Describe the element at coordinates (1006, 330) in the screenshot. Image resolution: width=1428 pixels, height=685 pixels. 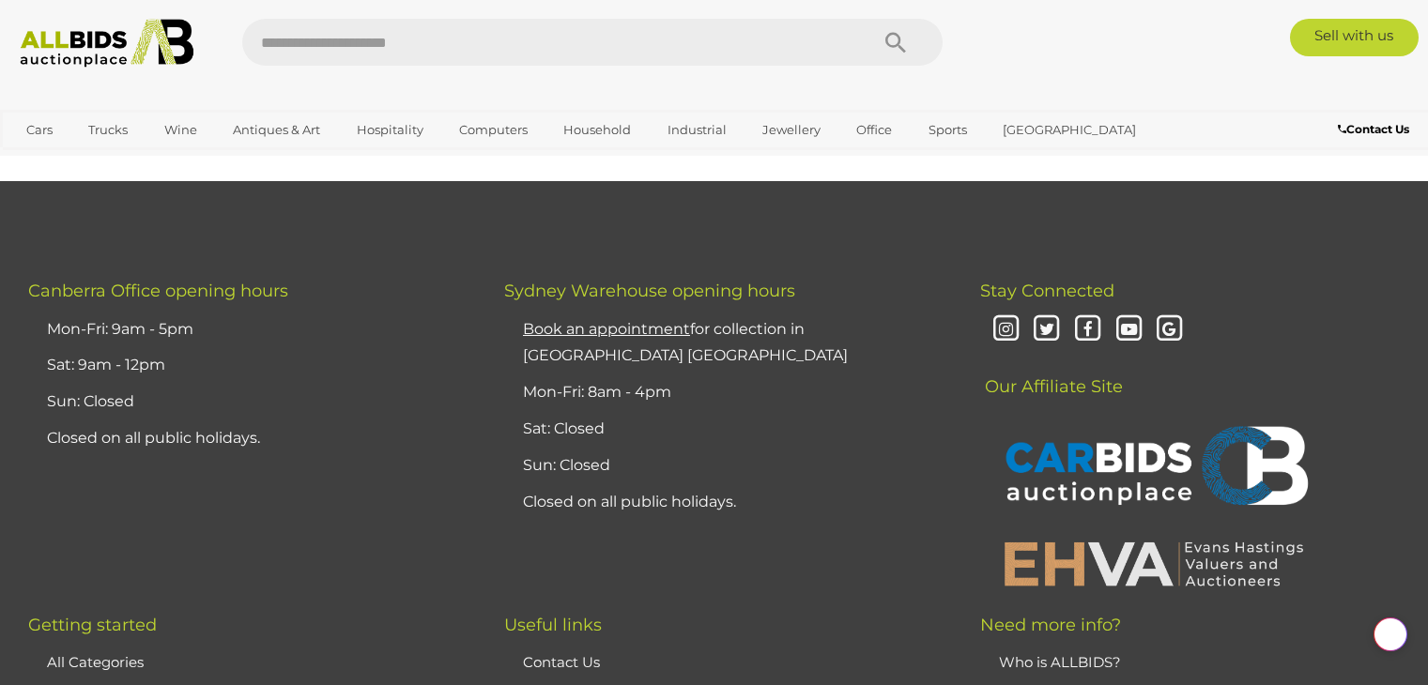
I see `i: Instagram` at that location.